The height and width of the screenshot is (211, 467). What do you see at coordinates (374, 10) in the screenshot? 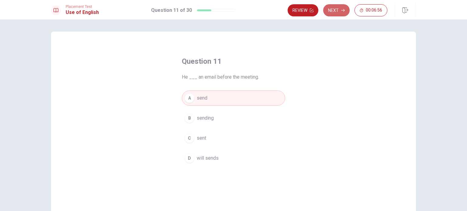
I see `span: 00:06:56` at bounding box center [374, 10].